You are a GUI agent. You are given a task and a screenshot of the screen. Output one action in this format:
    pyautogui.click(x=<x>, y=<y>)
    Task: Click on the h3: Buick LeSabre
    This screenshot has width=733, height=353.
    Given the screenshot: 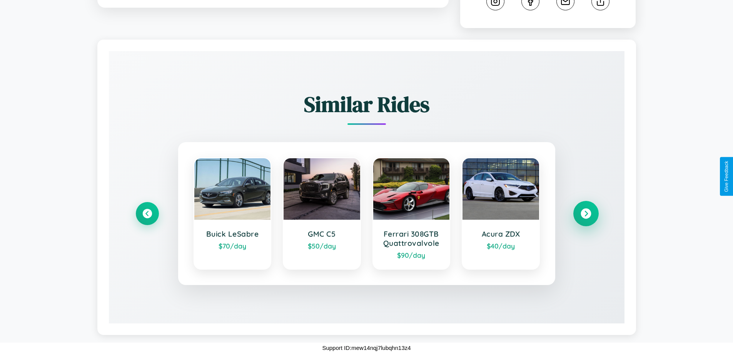 What is the action you would take?
    pyautogui.click(x=232, y=234)
    